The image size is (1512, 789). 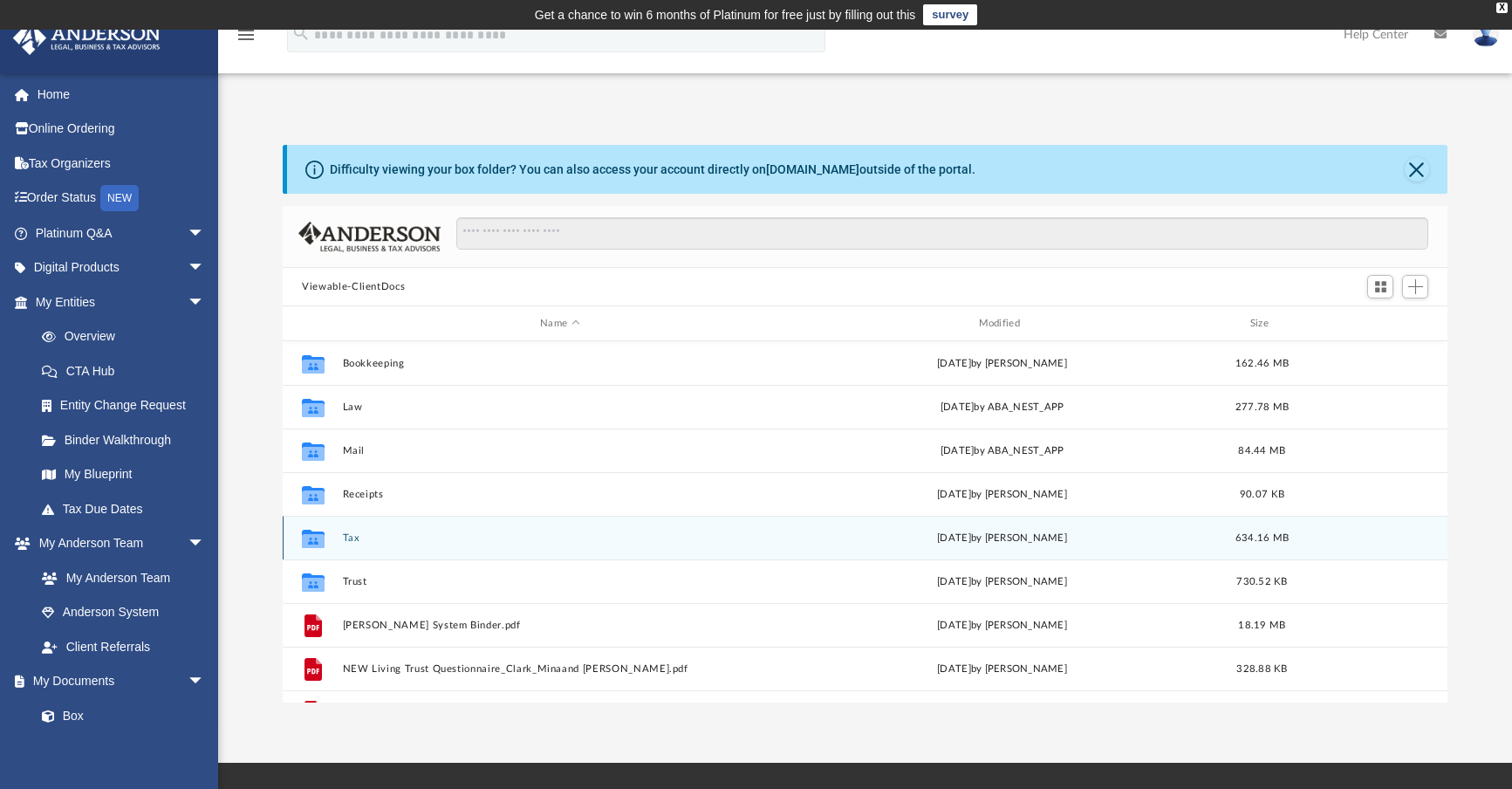 What do you see at coordinates (87, 38) in the screenshot?
I see `img: Anderson Advisors Platinum Portal` at bounding box center [87, 38].